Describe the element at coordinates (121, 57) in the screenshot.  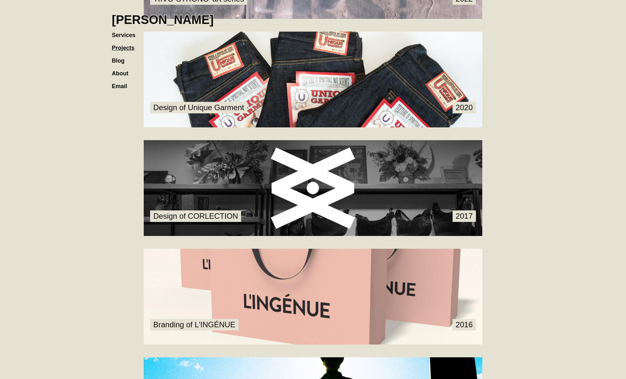
I see `a: Blog` at that location.